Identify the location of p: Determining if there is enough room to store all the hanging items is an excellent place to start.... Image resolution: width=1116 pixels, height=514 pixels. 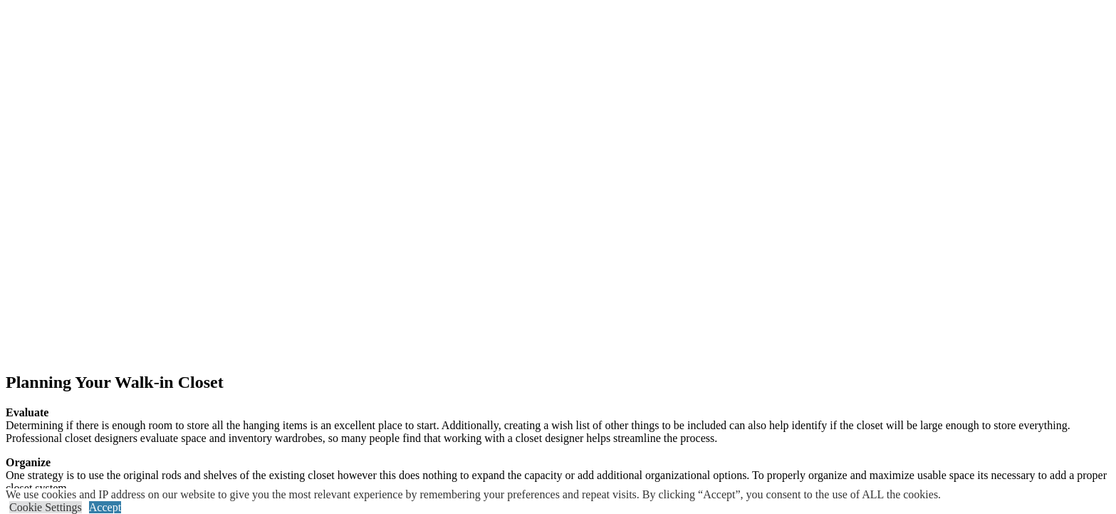
(558, 425).